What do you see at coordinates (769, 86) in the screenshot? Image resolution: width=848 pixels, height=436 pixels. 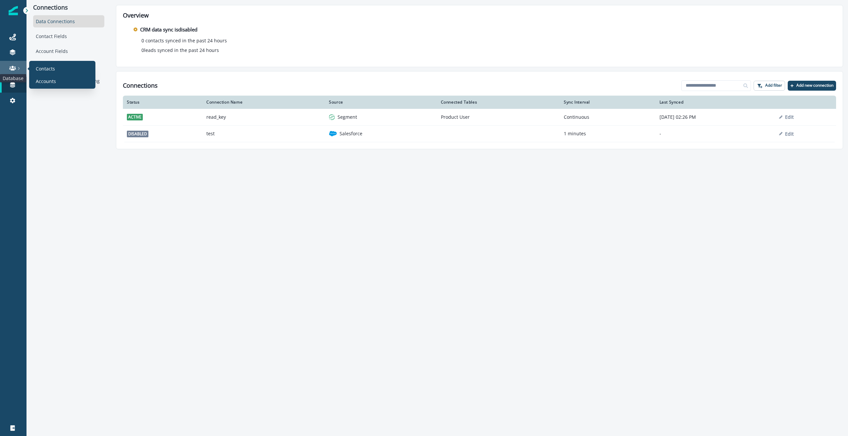 I see `button: Add filter` at bounding box center [769, 86].